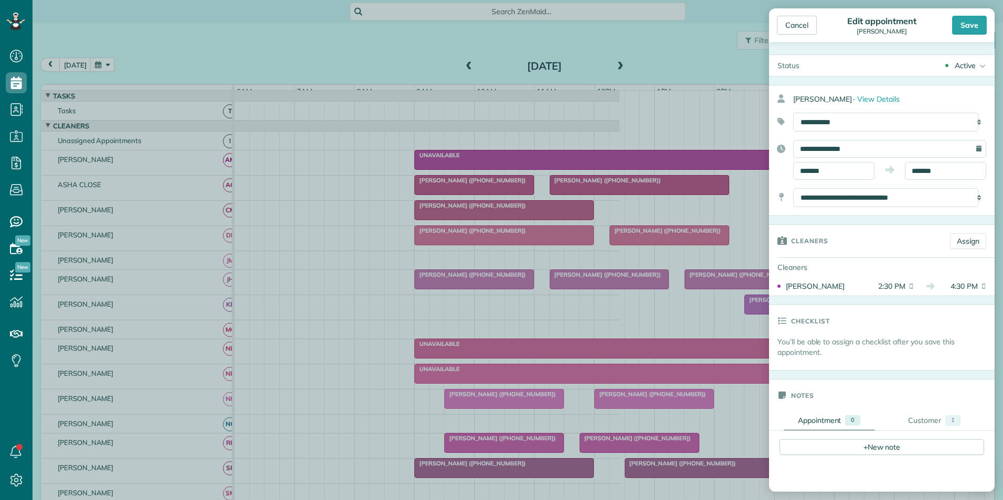 This screenshot has height=500, width=1003. What do you see at coordinates (878, 99) in the screenshot?
I see `span: View Details` at bounding box center [878, 99].